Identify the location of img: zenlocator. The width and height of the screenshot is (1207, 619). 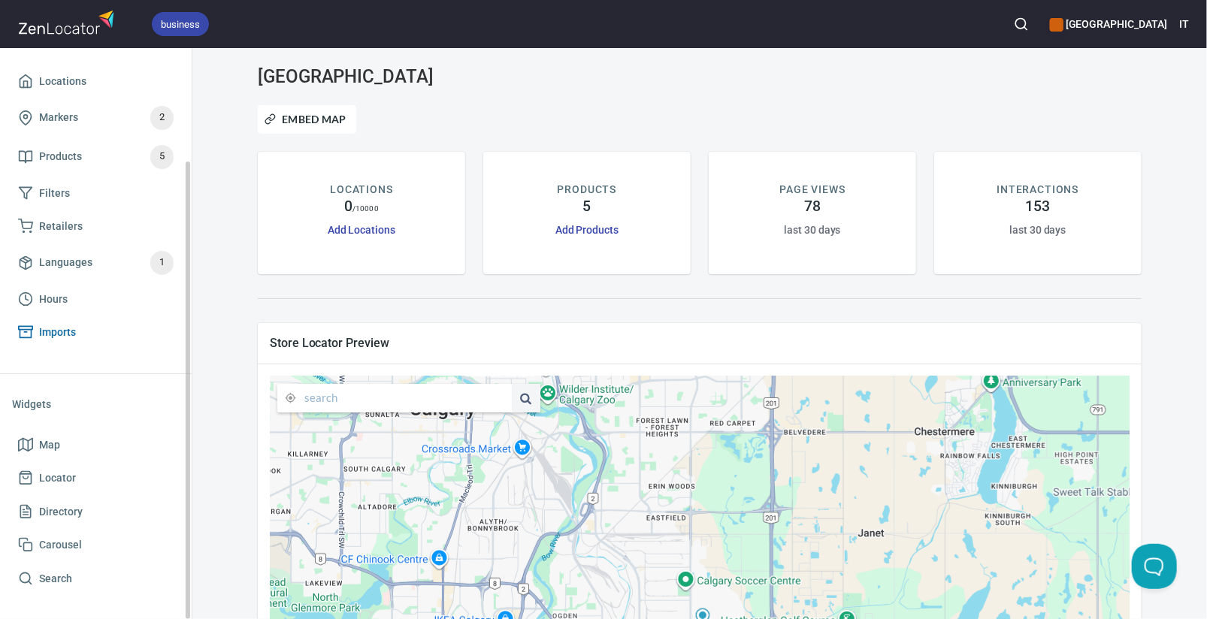
(68, 22).